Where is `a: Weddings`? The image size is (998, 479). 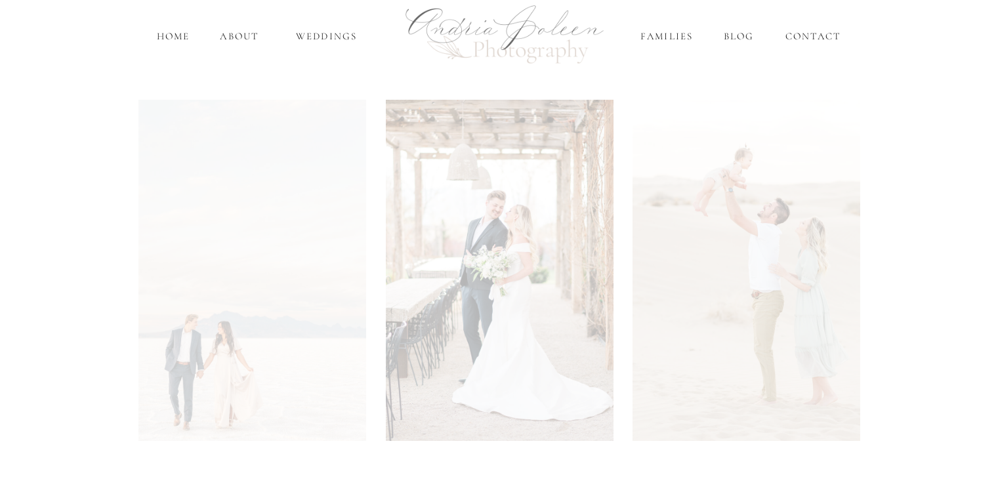
a: Weddings is located at coordinates (327, 36).